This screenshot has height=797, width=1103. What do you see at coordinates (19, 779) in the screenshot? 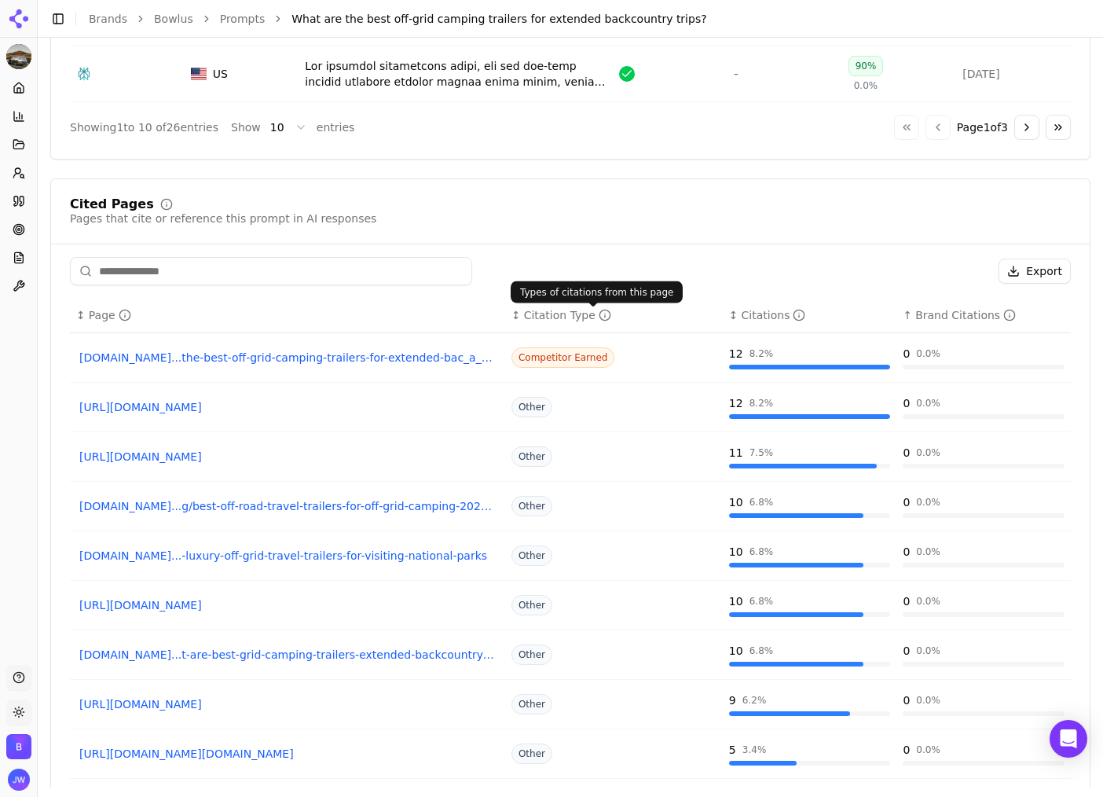
I see `button: Open user button` at bounding box center [19, 779].